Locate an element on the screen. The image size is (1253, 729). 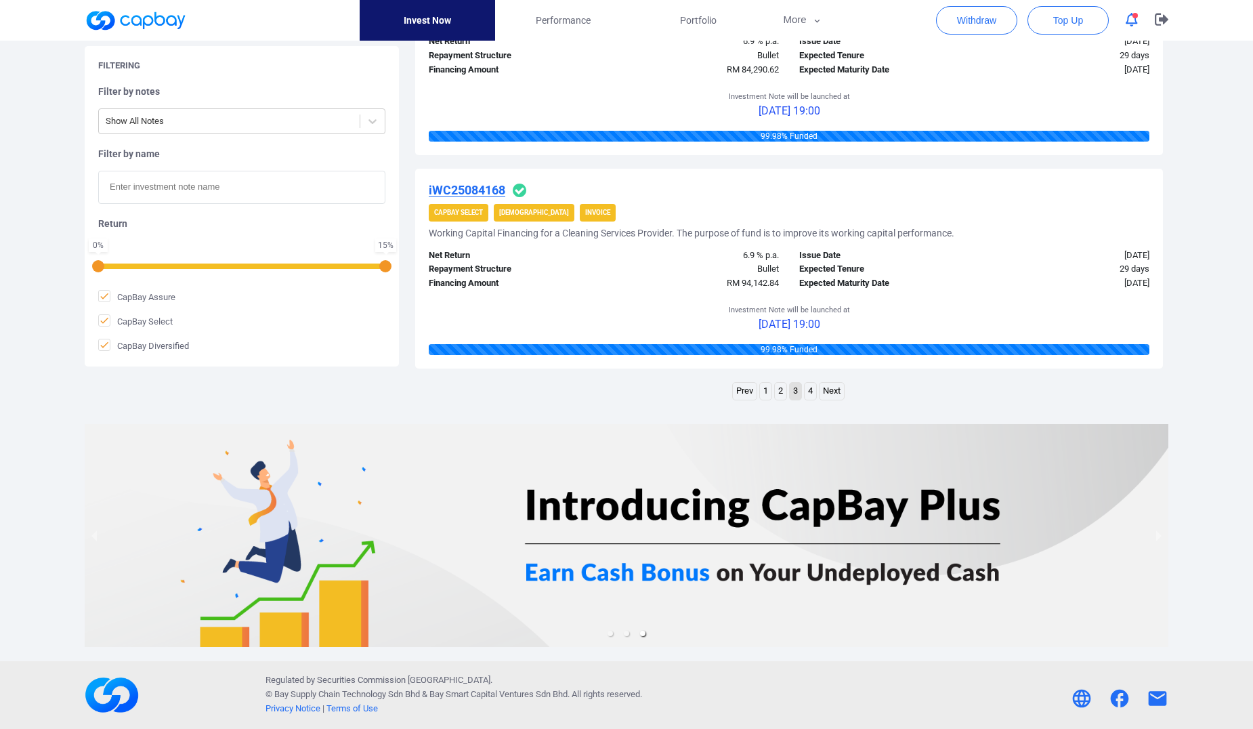
strong: CapBay Select is located at coordinates (459, 212).